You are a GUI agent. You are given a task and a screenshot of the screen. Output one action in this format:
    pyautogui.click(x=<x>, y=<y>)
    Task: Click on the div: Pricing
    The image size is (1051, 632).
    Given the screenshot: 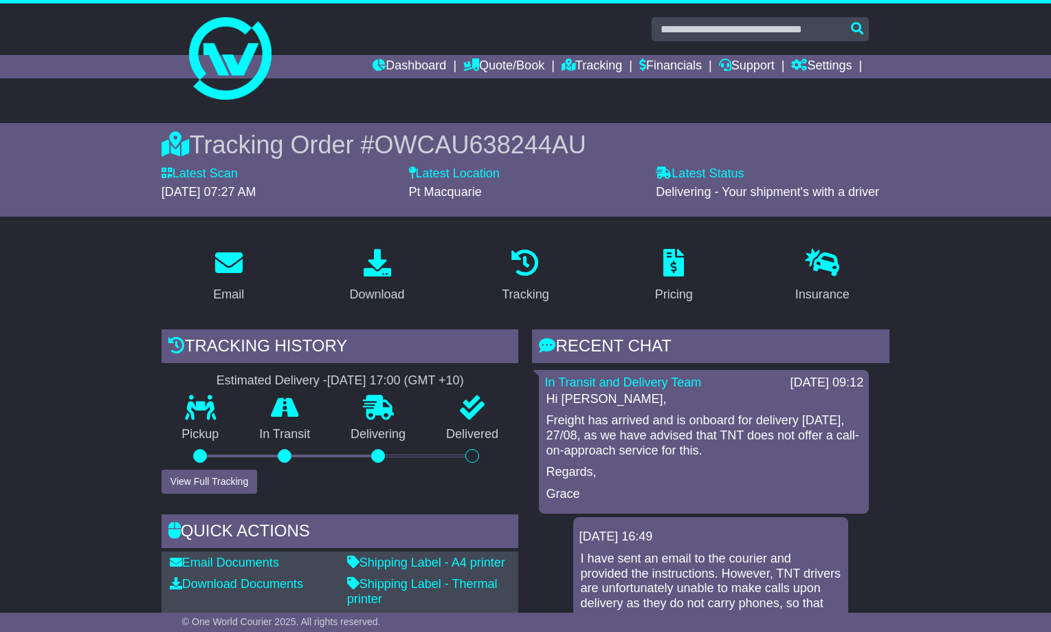 What is the action you would take?
    pyautogui.click(x=674, y=294)
    